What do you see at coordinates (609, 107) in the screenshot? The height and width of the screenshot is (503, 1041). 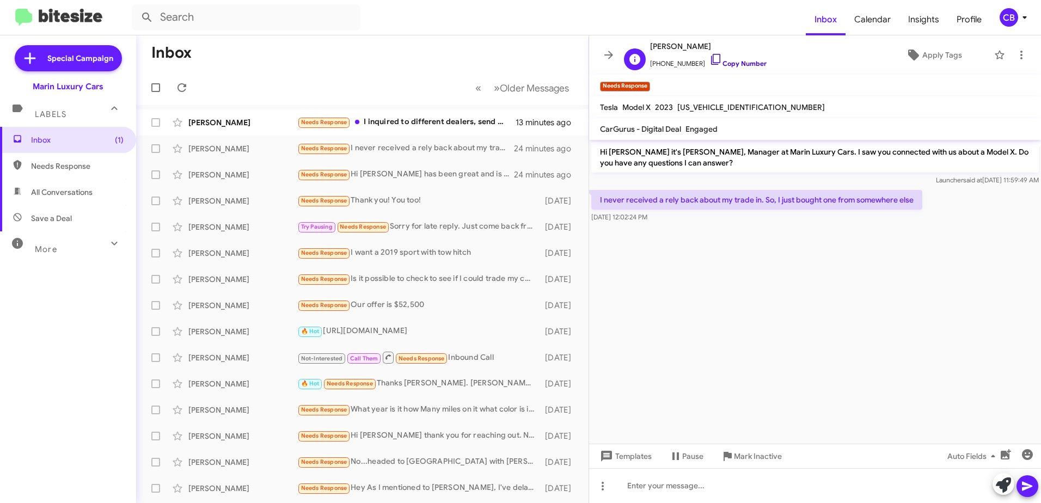 I see `span: Tesla` at bounding box center [609, 107].